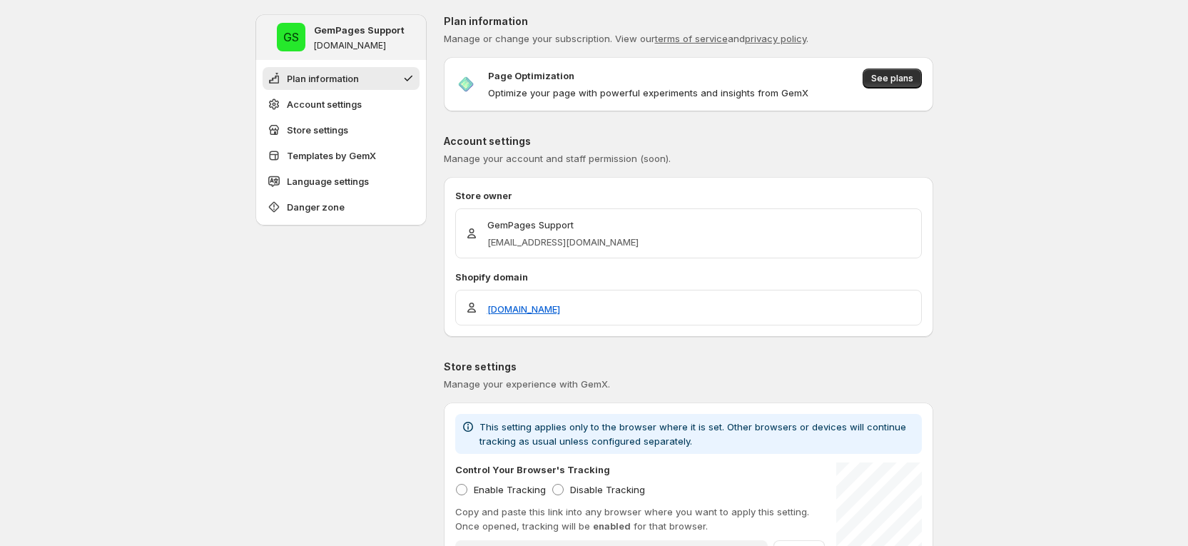  I want to click on p: Copy and paste this link into any browser where you want to apply this setting. Once opened, trac..., so click(640, 519).